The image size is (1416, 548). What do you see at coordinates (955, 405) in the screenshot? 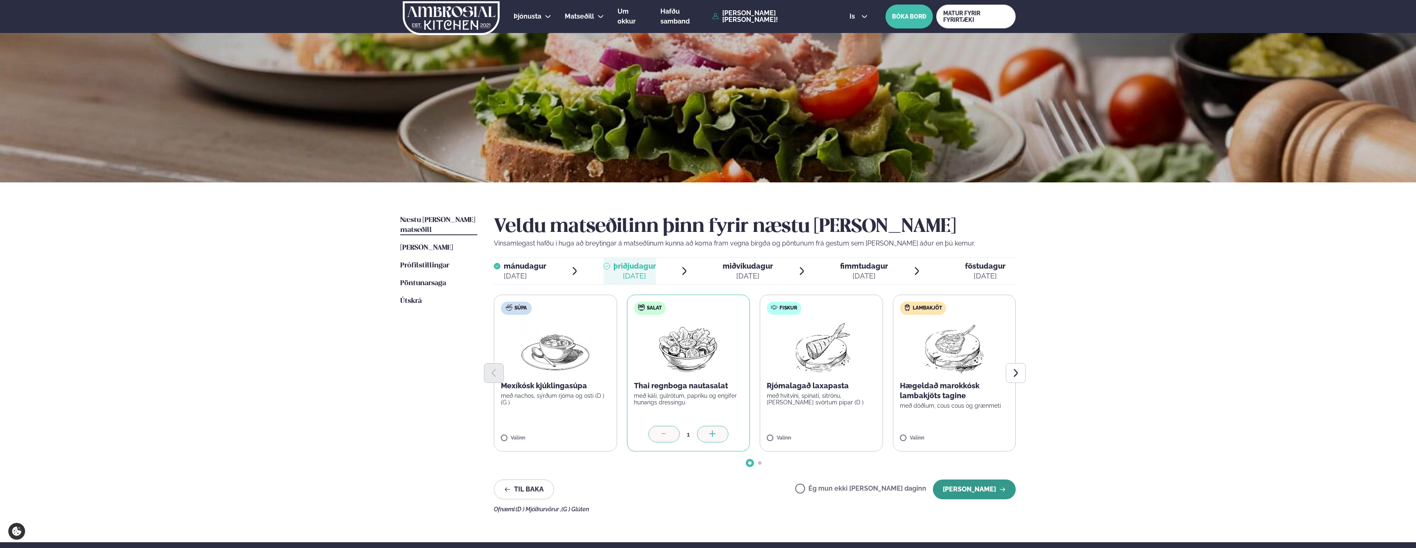
I see `p: með döðlum, cous cous og grænmeti` at bounding box center [955, 405].